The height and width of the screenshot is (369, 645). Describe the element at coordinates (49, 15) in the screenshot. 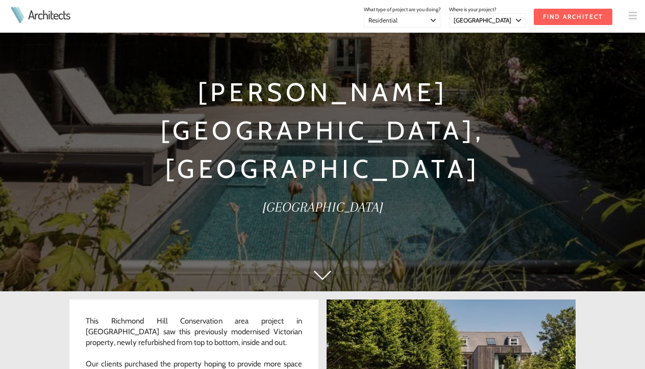

I see `a: Architects` at that location.